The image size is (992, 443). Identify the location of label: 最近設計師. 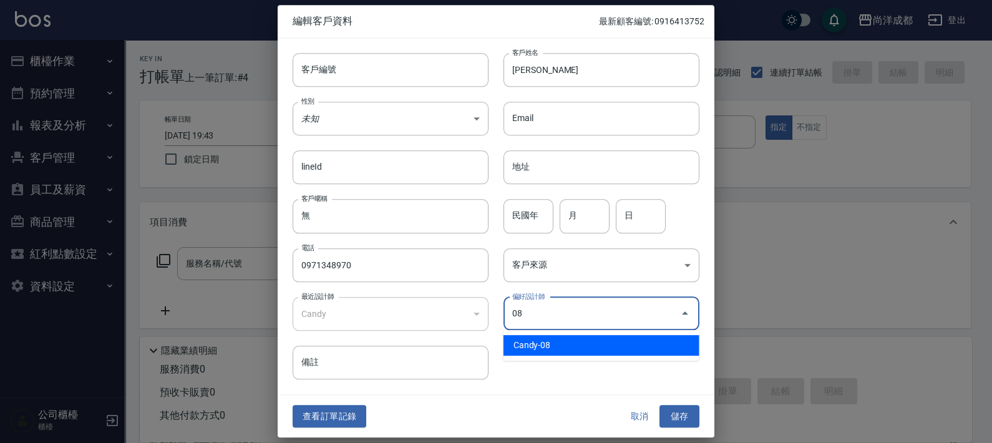
(317, 296).